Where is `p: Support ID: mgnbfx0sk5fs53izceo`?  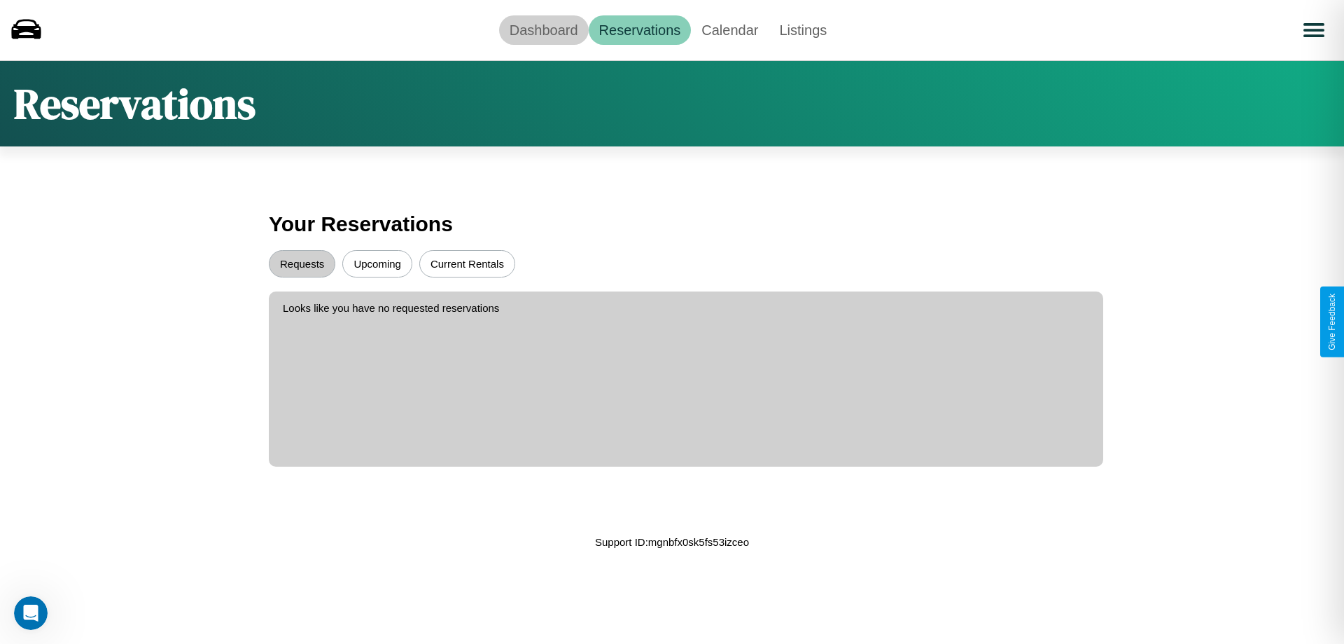
p: Support ID: mgnbfx0sk5fs53izceo is located at coordinates (672, 541).